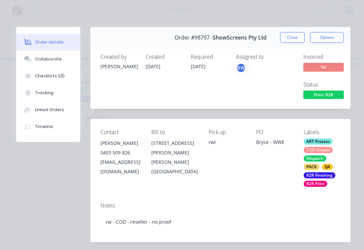 Image resolution: width=364 pixels, height=250 pixels. What do you see at coordinates (275, 143) in the screenshot?
I see `div: Bryce - WWE` at bounding box center [275, 143].